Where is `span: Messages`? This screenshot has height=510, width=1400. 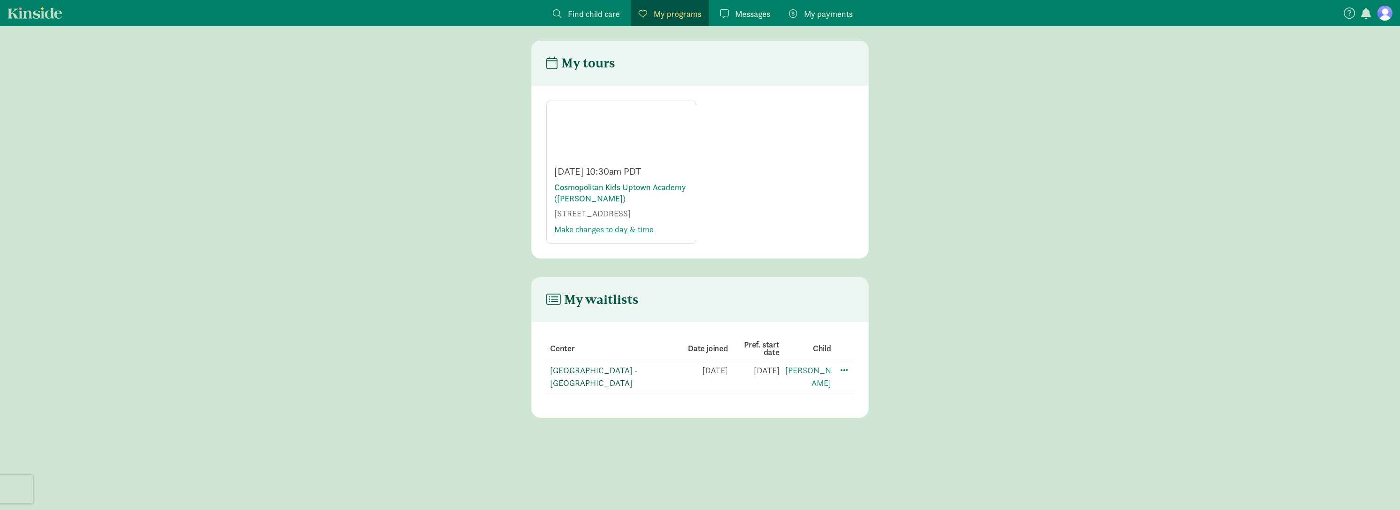
span: Messages is located at coordinates (753, 14).